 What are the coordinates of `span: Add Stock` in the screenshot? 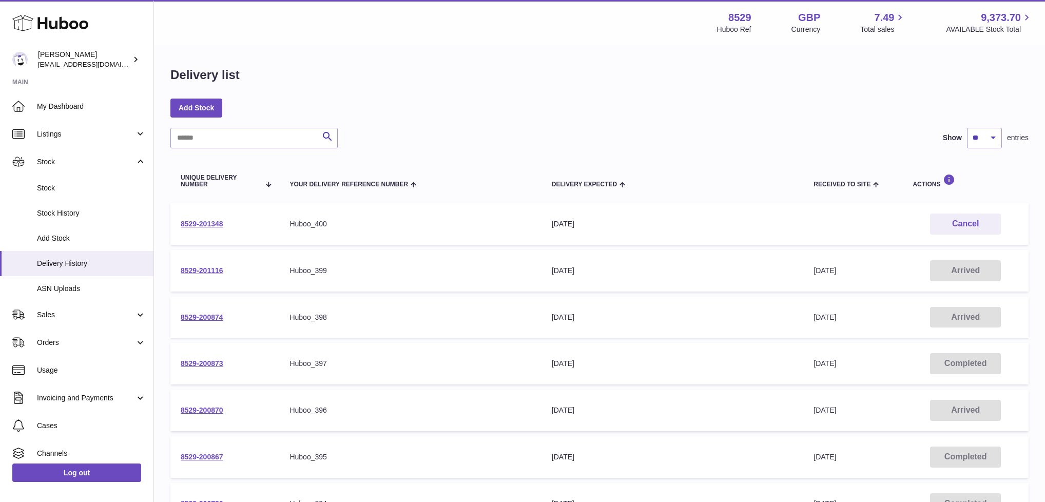 It's located at (91, 238).